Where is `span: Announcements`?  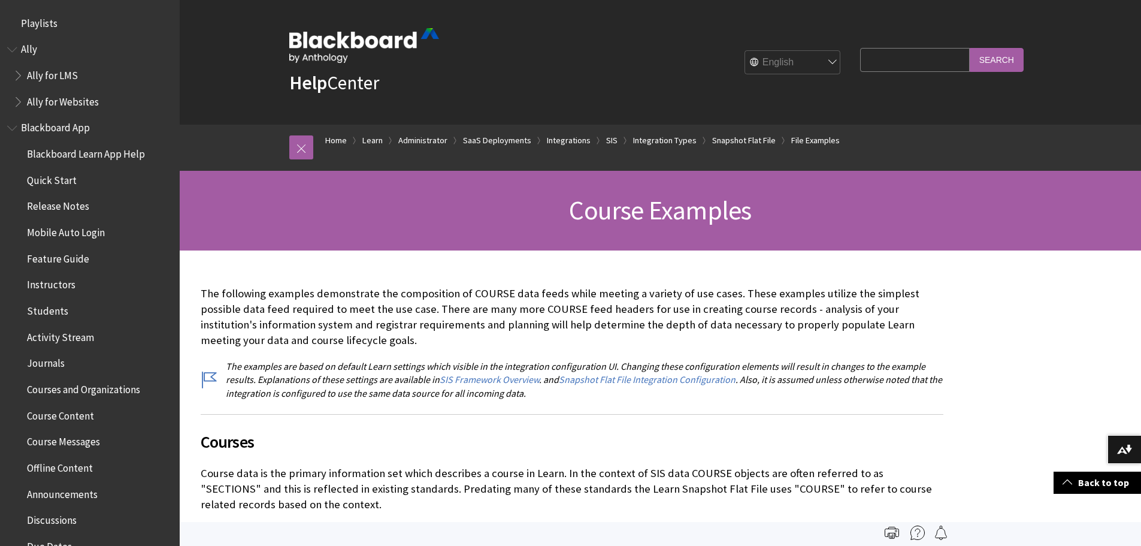 span: Announcements is located at coordinates (62, 492).